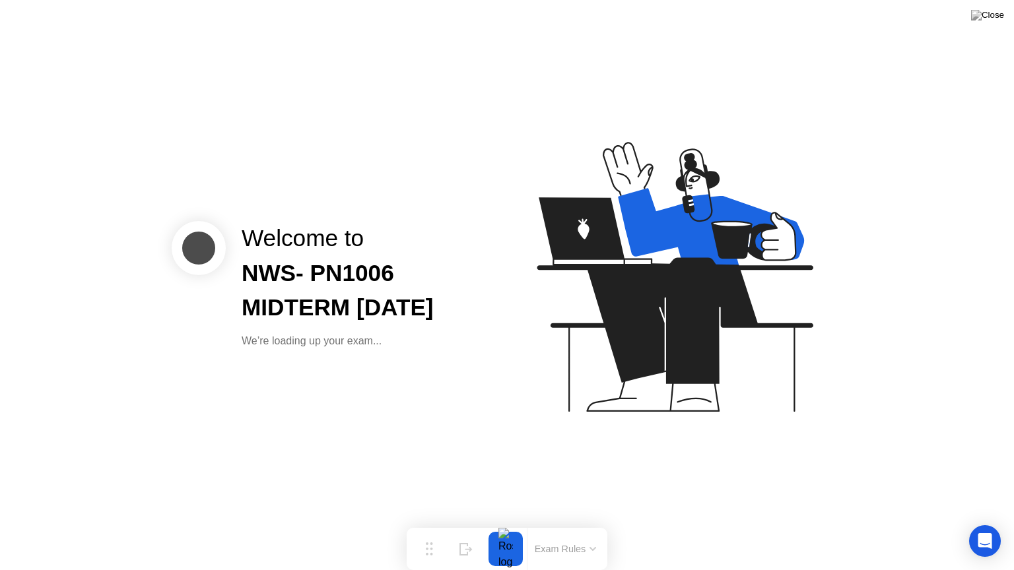 This screenshot has height=570, width=1014. Describe the element at coordinates (985, 541) in the screenshot. I see `div: Open Intercom Messenger` at that location.